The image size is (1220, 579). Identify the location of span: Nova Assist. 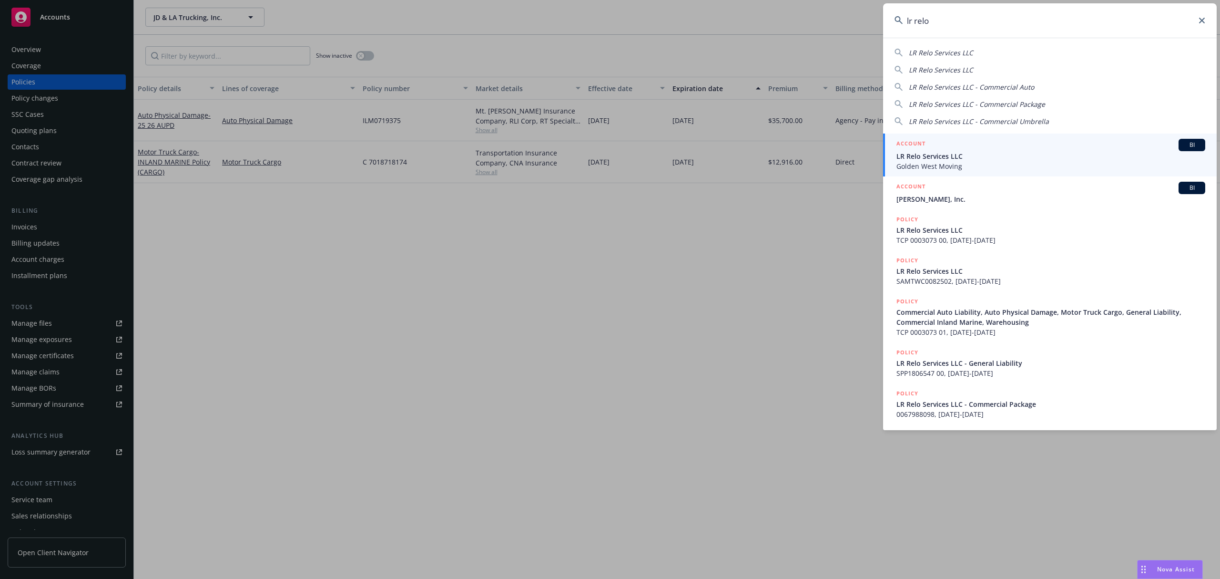
(1176, 569).